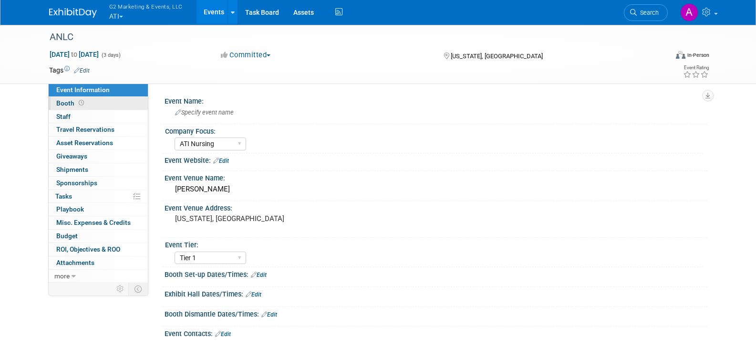  Describe the element at coordinates (98, 143) in the screenshot. I see `a: Asset Reservations` at that location.